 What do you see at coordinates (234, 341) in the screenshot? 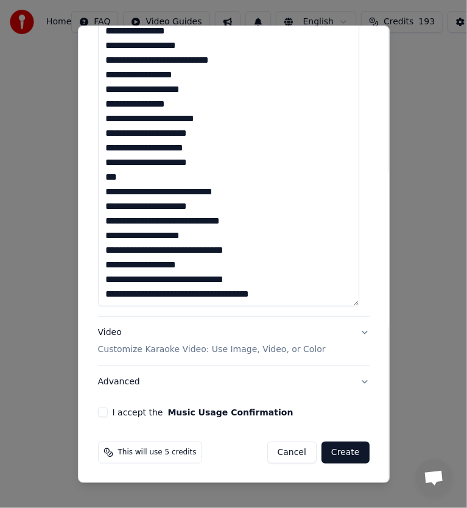
I see `button: VideoCustomize Karaoke Video: Use Image, Video, or Color` at bounding box center [234, 341].